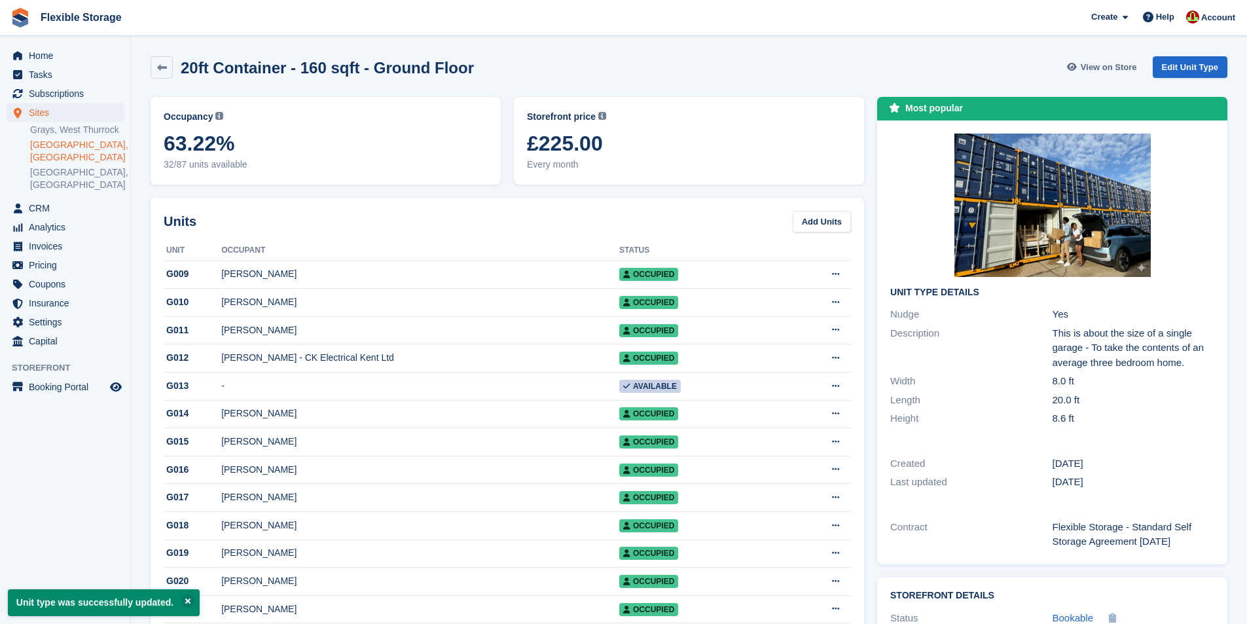 The height and width of the screenshot is (624, 1247). I want to click on span: Insurance, so click(68, 303).